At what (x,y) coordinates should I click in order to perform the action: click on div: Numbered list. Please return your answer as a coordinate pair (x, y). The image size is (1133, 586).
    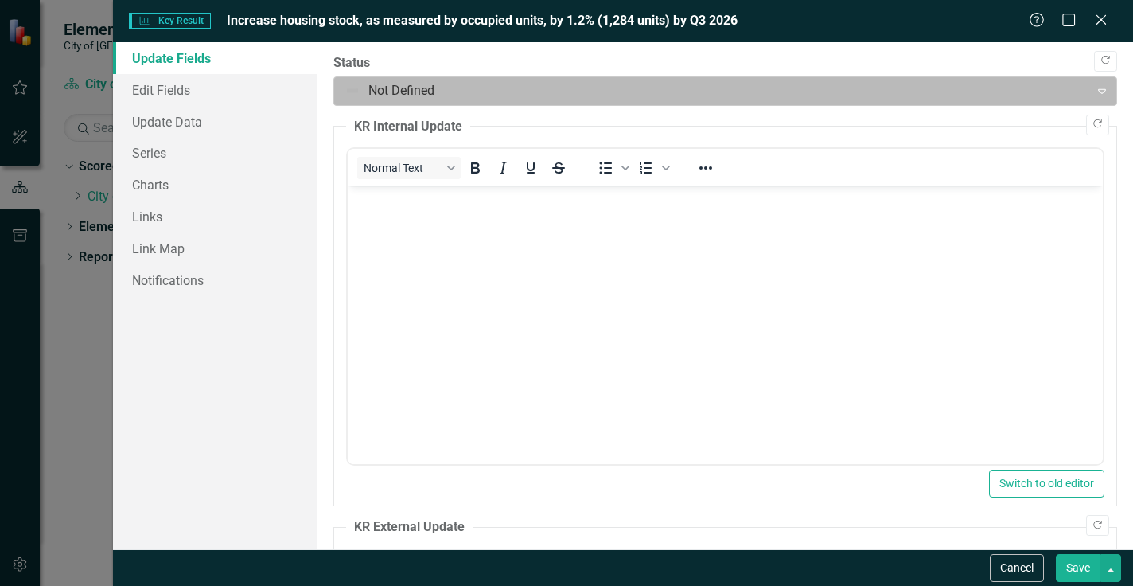
    Looking at the image, I should click on (653, 168).